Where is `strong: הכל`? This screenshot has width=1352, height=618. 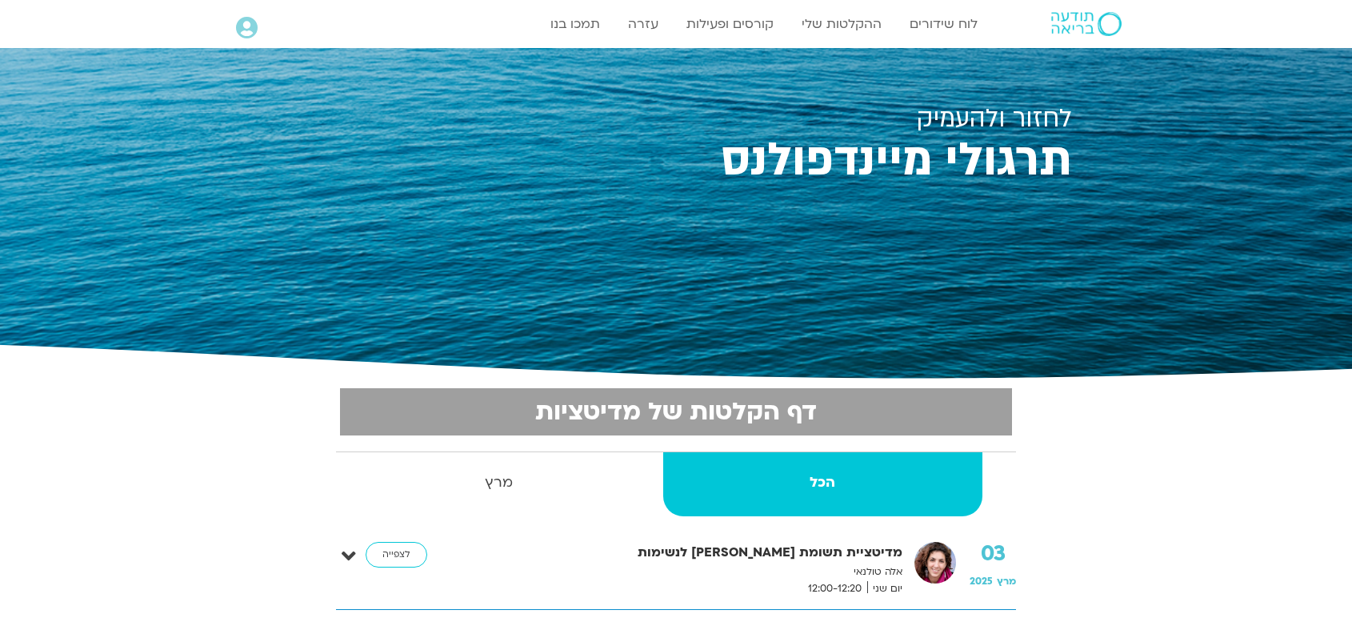 strong: הכל is located at coordinates (823, 482).